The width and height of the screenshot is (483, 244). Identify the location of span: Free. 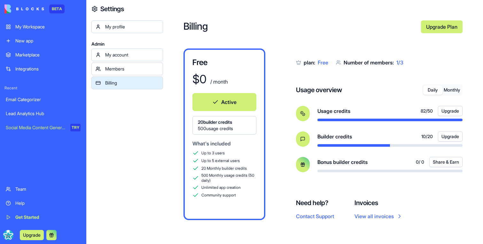
(323, 63).